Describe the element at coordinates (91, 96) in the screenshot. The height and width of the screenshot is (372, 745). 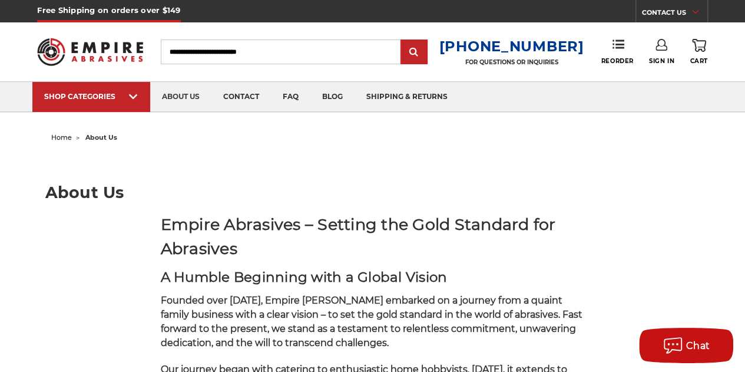
I see `div: SHOP CATEGORIES` at that location.